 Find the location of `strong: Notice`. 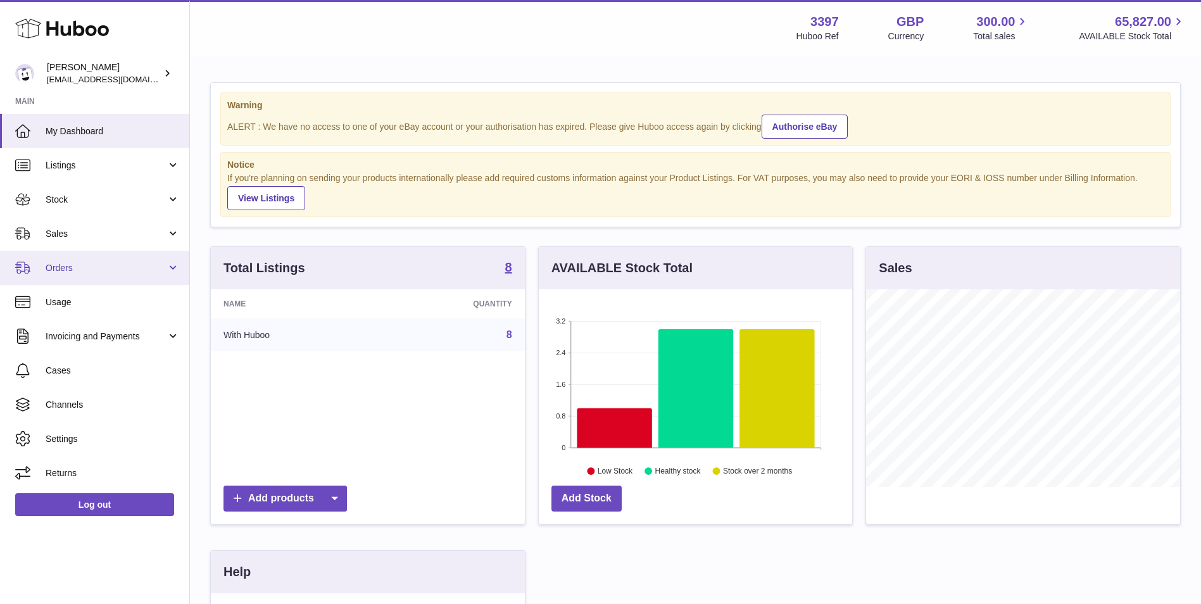

strong: Notice is located at coordinates (695, 165).